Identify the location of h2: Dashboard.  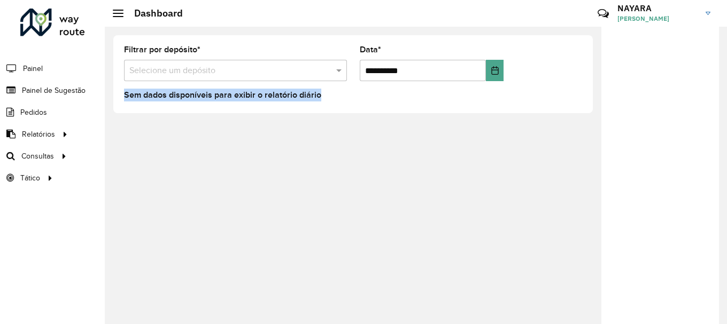
(153, 13).